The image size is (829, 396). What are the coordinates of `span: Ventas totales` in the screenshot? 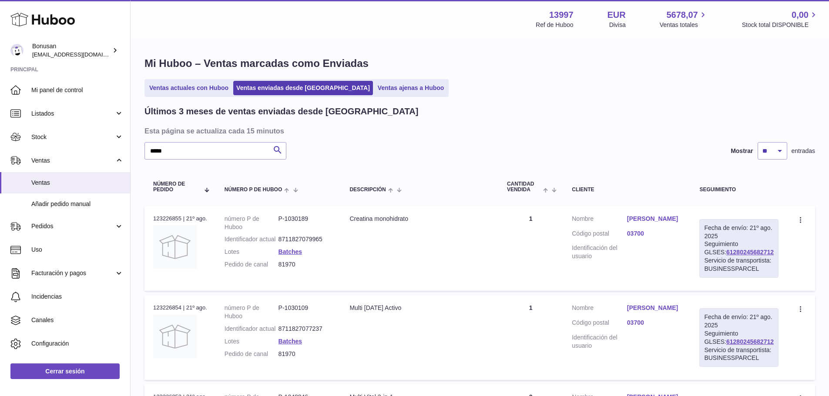 It's located at (684, 25).